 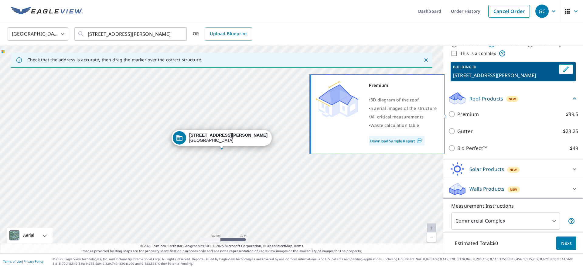 I want to click on img: Pdf Icon, so click(x=419, y=141).